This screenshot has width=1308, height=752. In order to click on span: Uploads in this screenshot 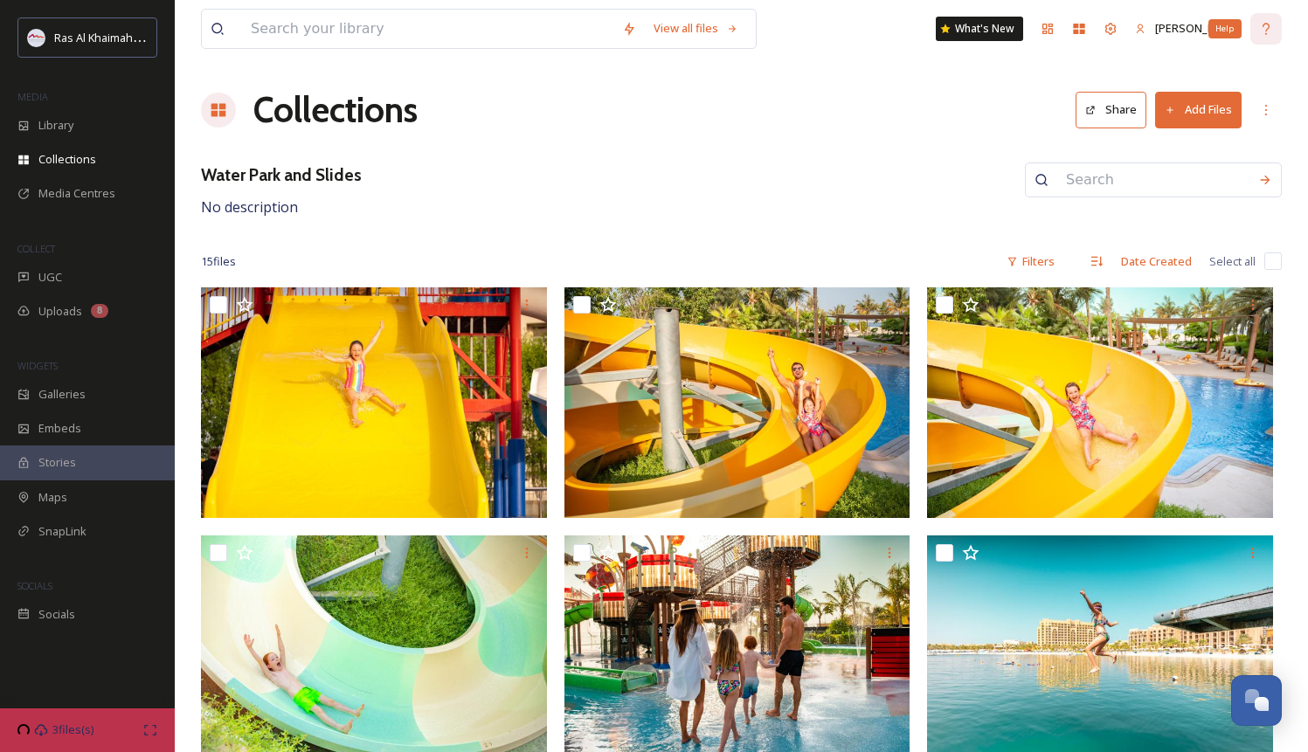, I will do `click(60, 311)`.